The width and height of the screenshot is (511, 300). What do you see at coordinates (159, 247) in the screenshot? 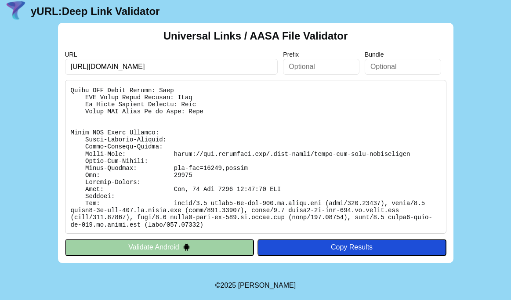
I see `button: Validate Android` at bounding box center [159, 247].